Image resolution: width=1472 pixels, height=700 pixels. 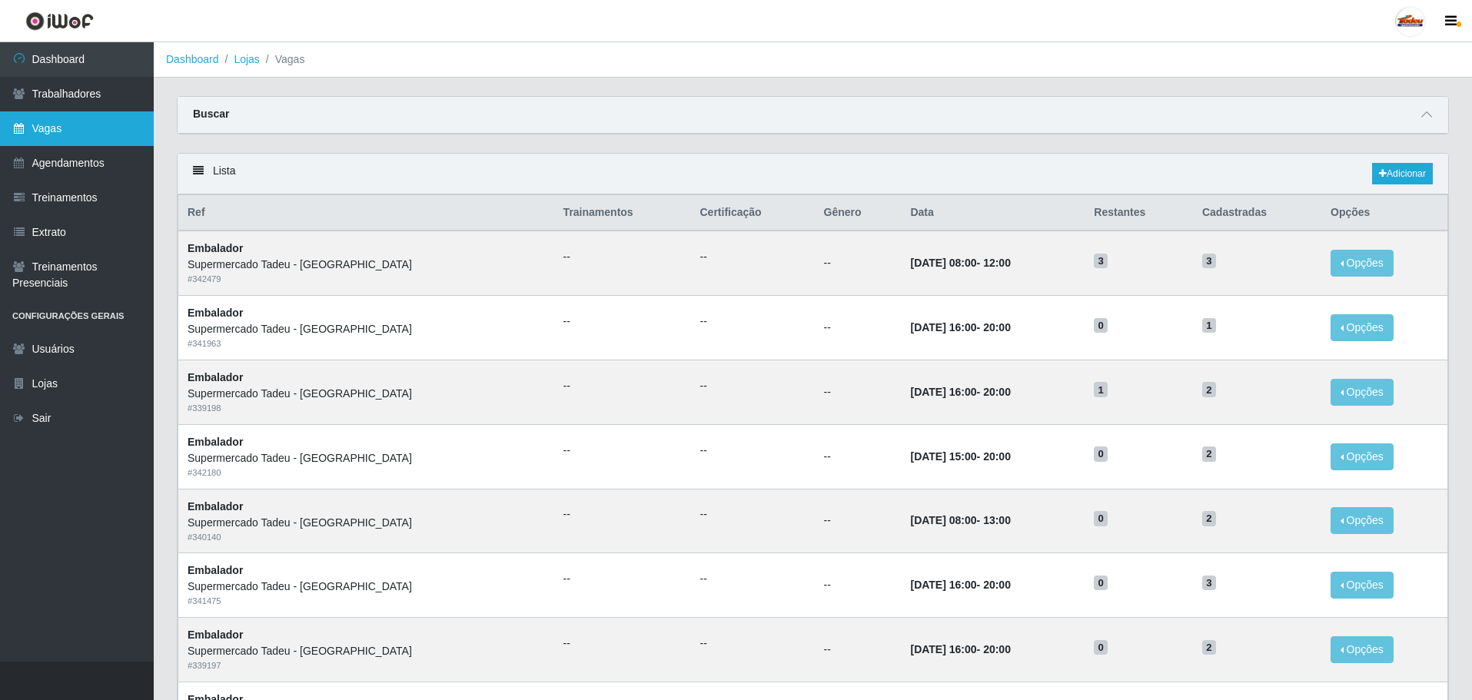 What do you see at coordinates (1402, 174) in the screenshot?
I see `a: Adicionar` at bounding box center [1402, 174].